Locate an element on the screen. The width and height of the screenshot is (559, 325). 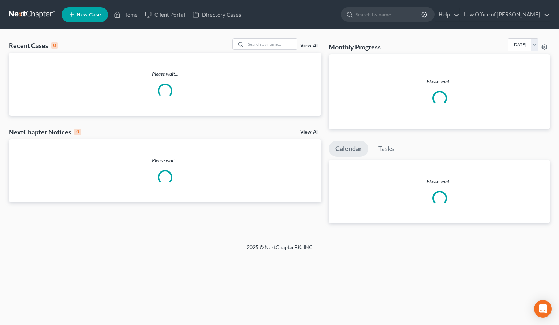
a: Client Portal is located at coordinates (165, 15).